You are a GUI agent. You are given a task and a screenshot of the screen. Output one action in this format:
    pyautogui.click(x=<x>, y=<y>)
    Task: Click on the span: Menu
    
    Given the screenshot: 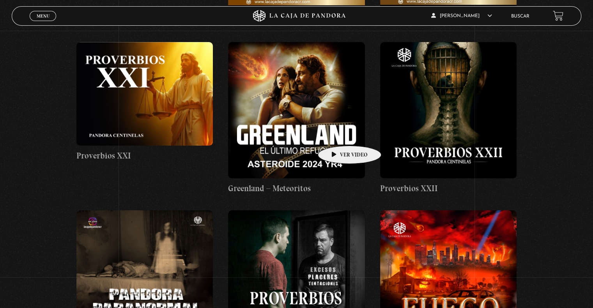 What is the action you would take?
    pyautogui.click(x=43, y=16)
    